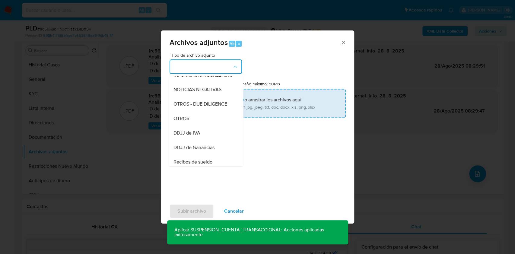 This screenshot has height=254, width=515. Describe the element at coordinates (197, 90) in the screenshot. I see `span: NOTICIAS NEGATIVAS` at that location.